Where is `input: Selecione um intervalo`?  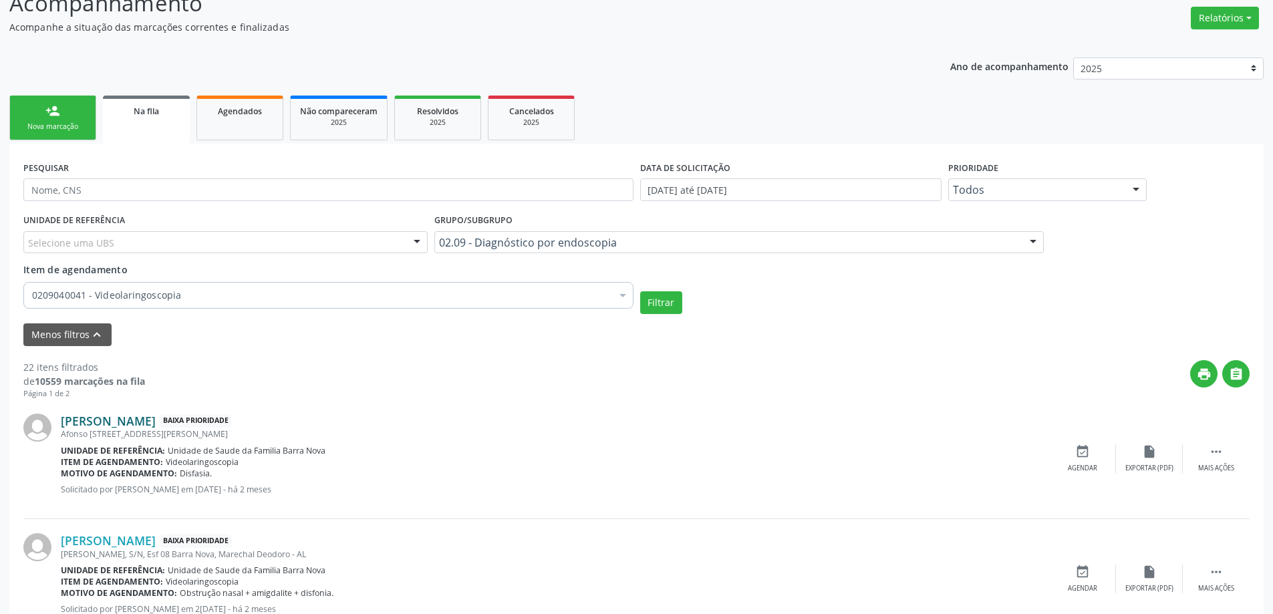
input: Selecione um intervalo is located at coordinates (790, 190).